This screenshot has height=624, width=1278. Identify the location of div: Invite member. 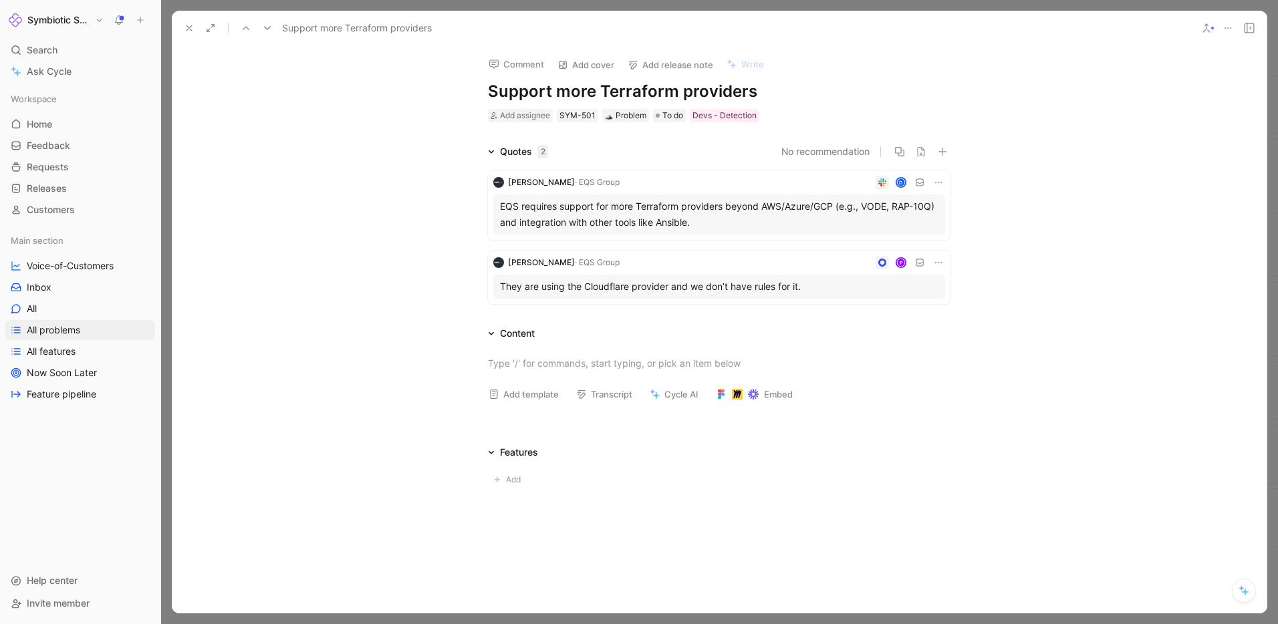
(80, 604).